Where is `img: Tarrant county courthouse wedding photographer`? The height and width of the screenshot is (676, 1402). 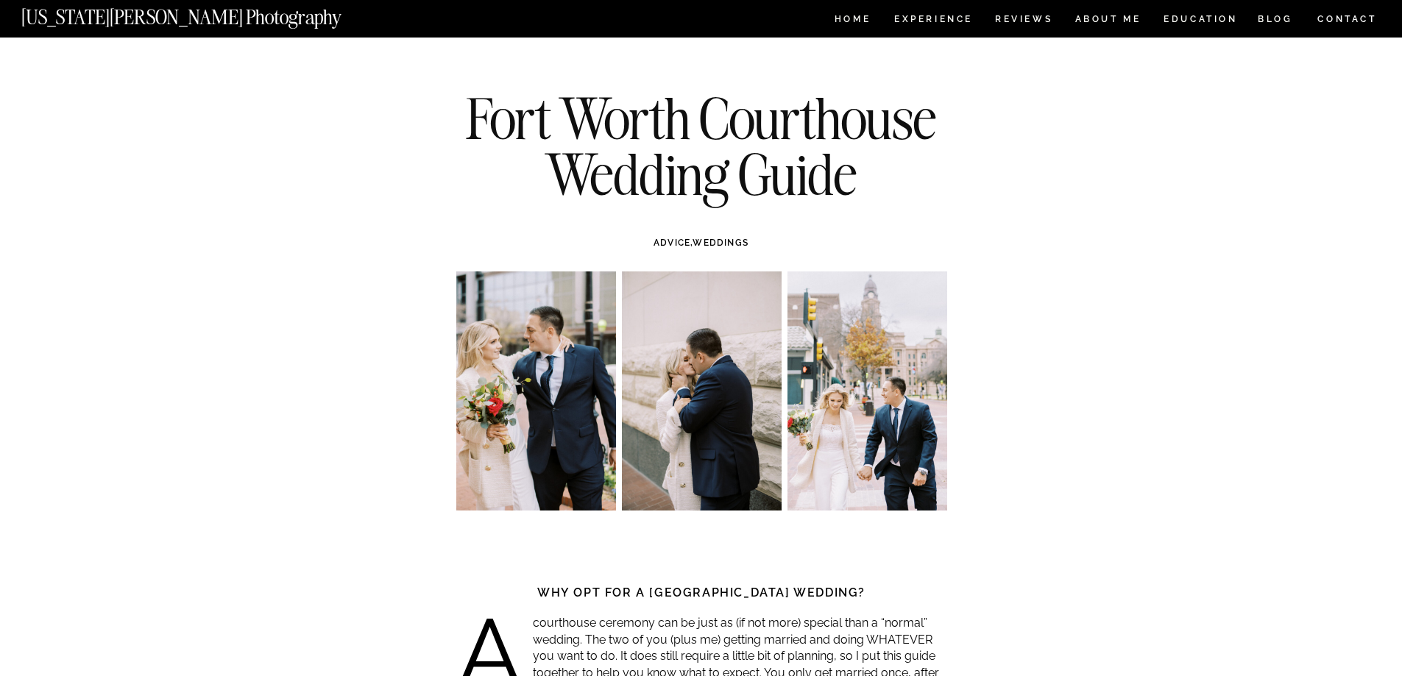 img: Tarrant county courthouse wedding photographer is located at coordinates (536, 391).